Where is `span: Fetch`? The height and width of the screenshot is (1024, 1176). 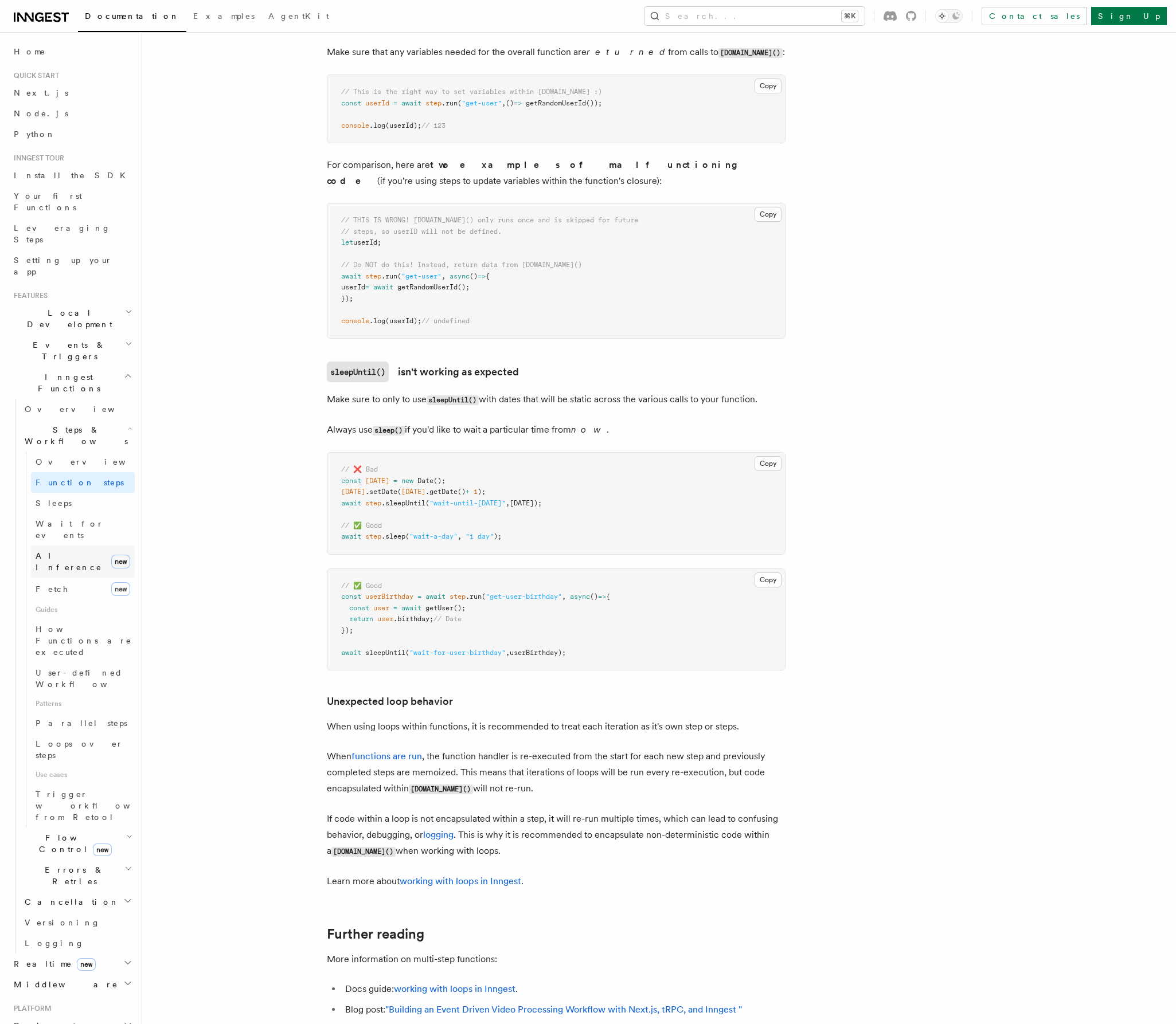 span: Fetch is located at coordinates (52, 589).